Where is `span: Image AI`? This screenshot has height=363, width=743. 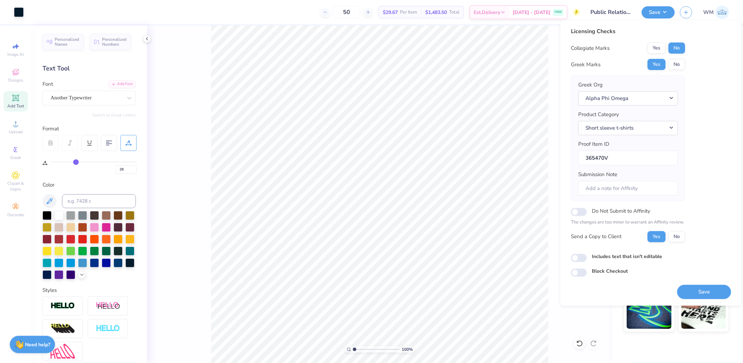 span: Image AI is located at coordinates (16, 54).